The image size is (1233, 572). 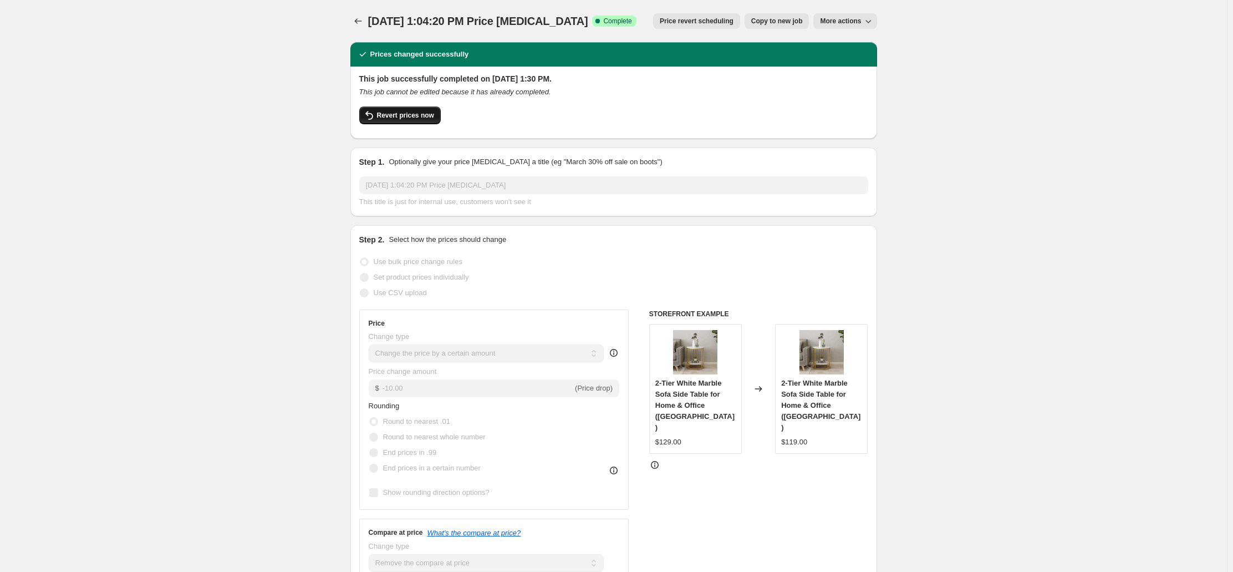 What do you see at coordinates (594, 388) in the screenshot?
I see `span: (Price drop)` at bounding box center [594, 388].